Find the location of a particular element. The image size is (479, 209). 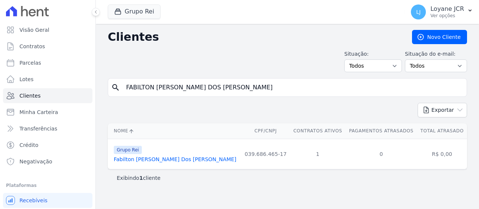

span: Lotes is located at coordinates (27, 79).